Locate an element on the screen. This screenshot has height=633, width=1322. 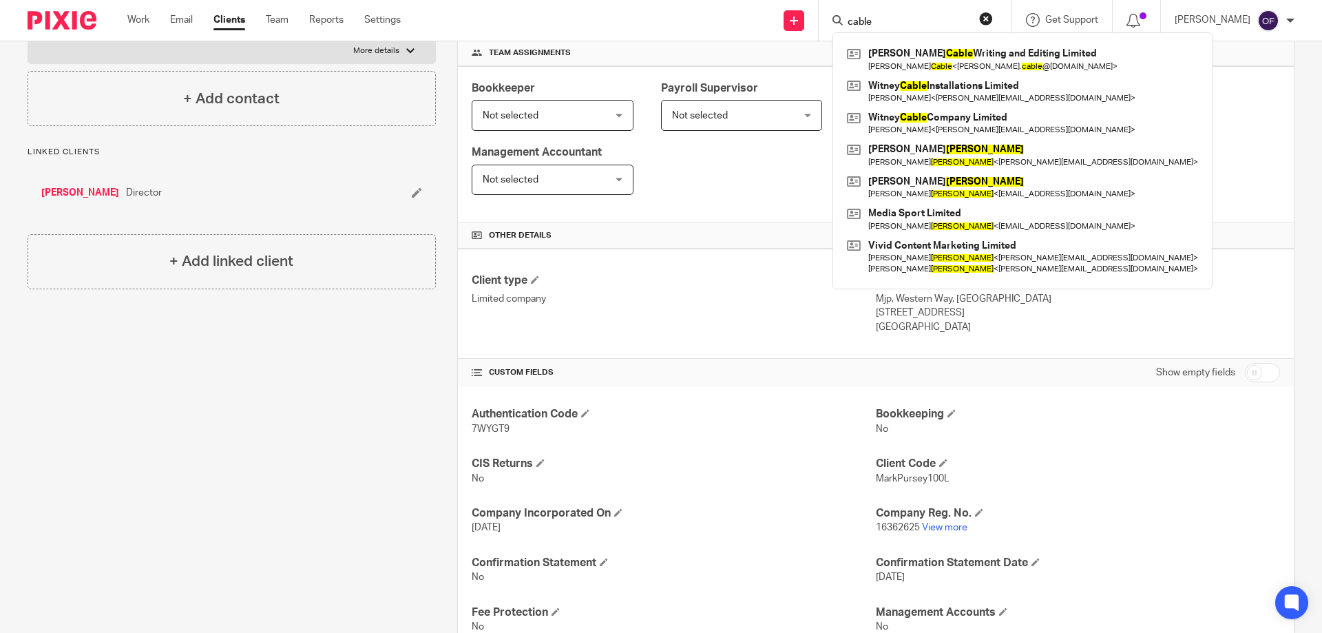
h4: Authentication Code is located at coordinates (674, 414).